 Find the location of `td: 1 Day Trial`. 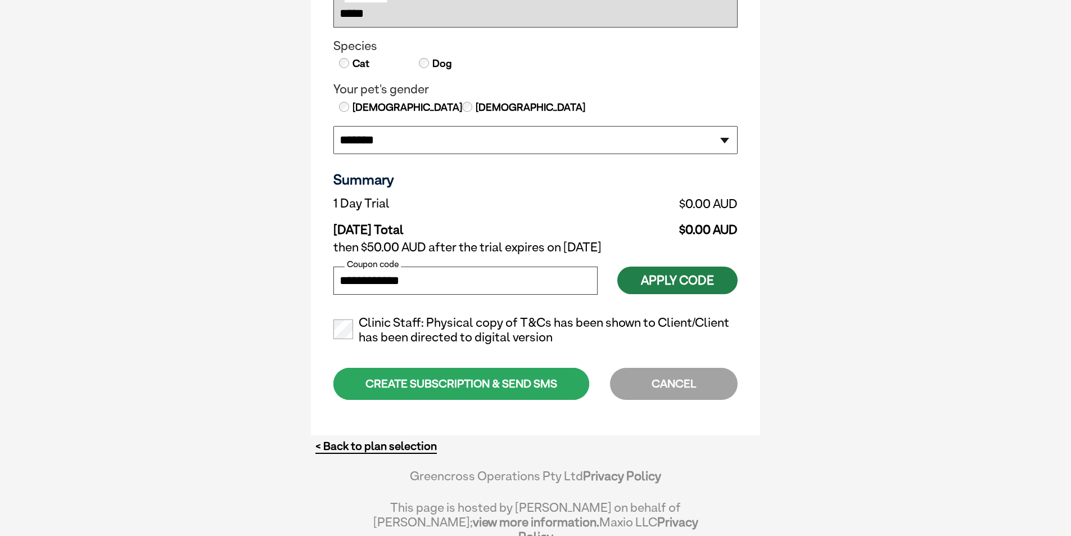

td: 1 Day Trial is located at coordinates (443, 203).